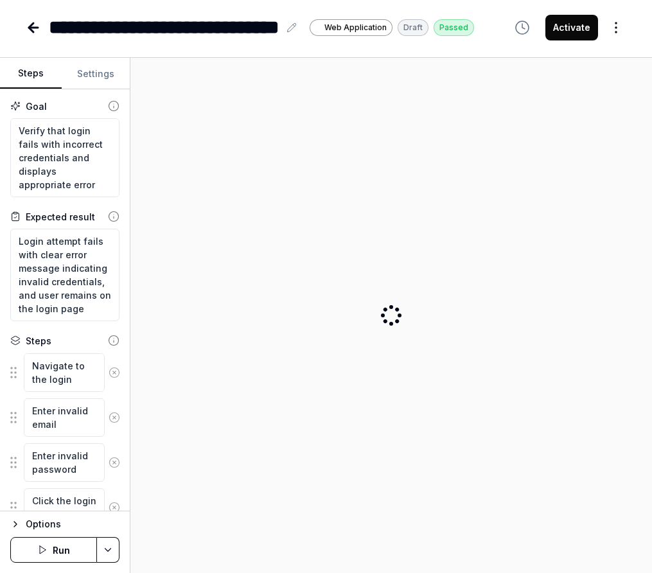 This screenshot has height=573, width=652. Describe the element at coordinates (454, 28) in the screenshot. I see `div: Passed` at that location.